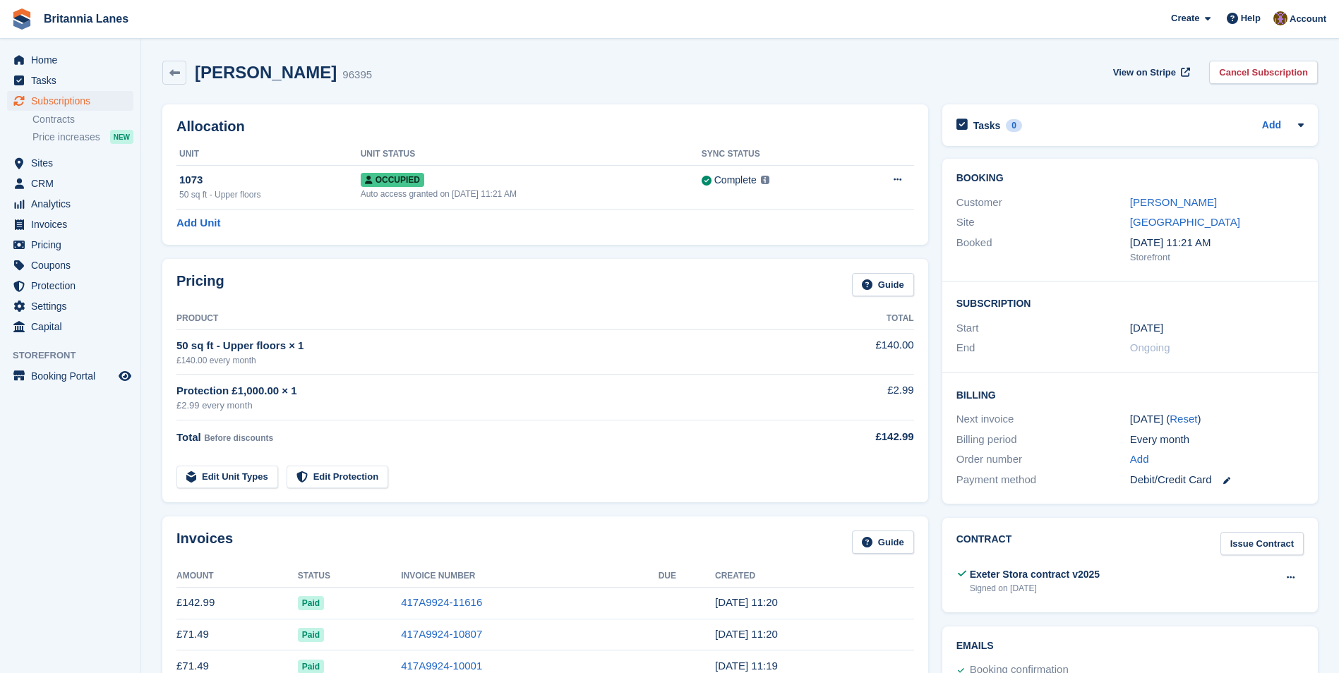  What do you see at coordinates (268, 155) in the screenshot?
I see `th: Unit` at bounding box center [268, 155].